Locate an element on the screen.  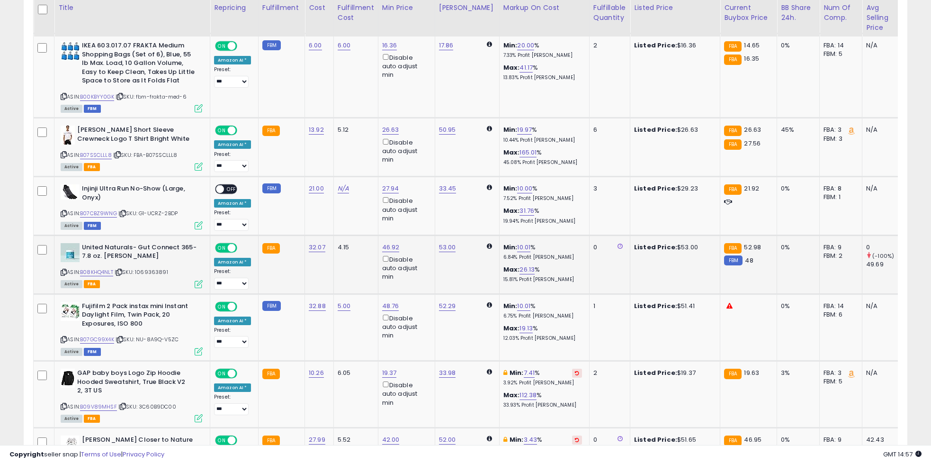
a: 26.63 is located at coordinates (391, 130).